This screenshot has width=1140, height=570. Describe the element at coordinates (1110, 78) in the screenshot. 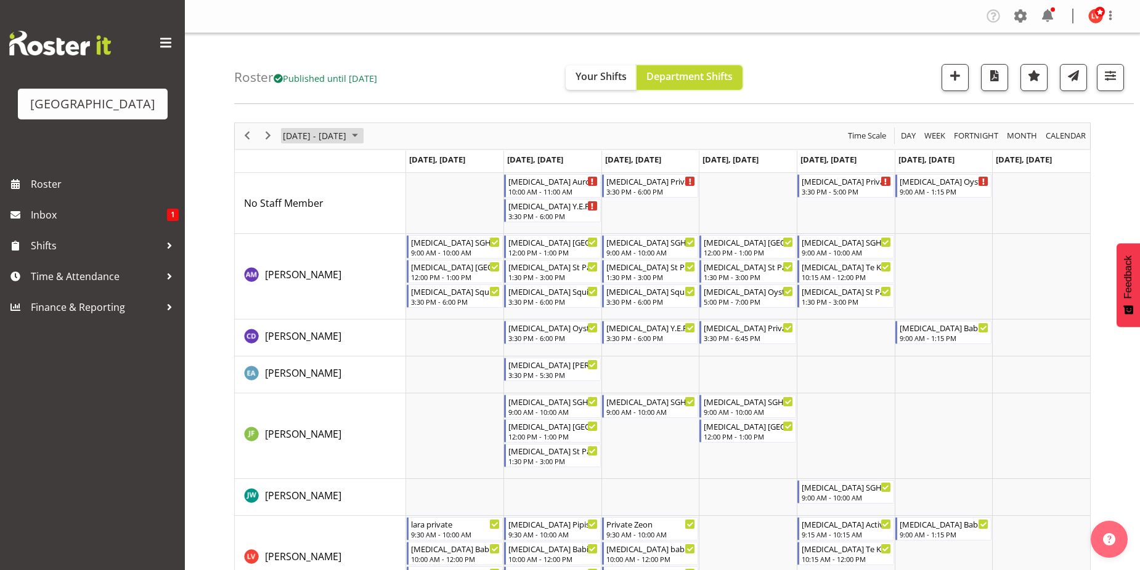

I see `button: Filter Shifts` at that location.